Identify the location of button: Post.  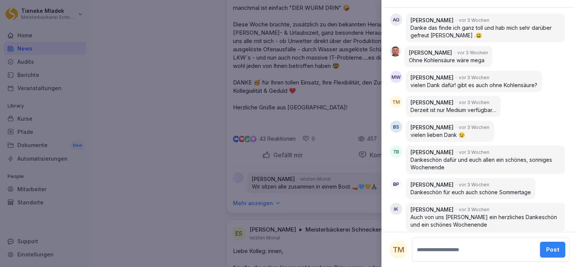
(553, 250).